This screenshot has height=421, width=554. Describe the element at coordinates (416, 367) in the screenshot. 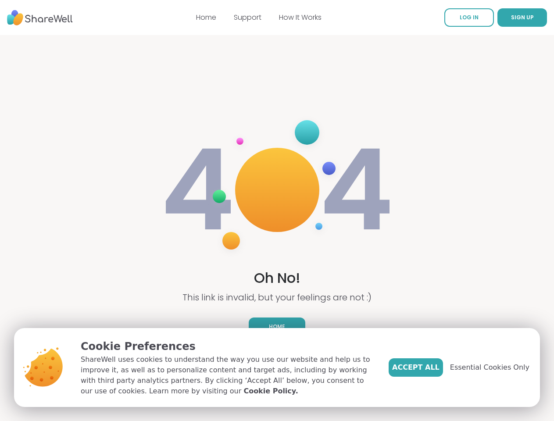

I see `span: Accept All` at that location.